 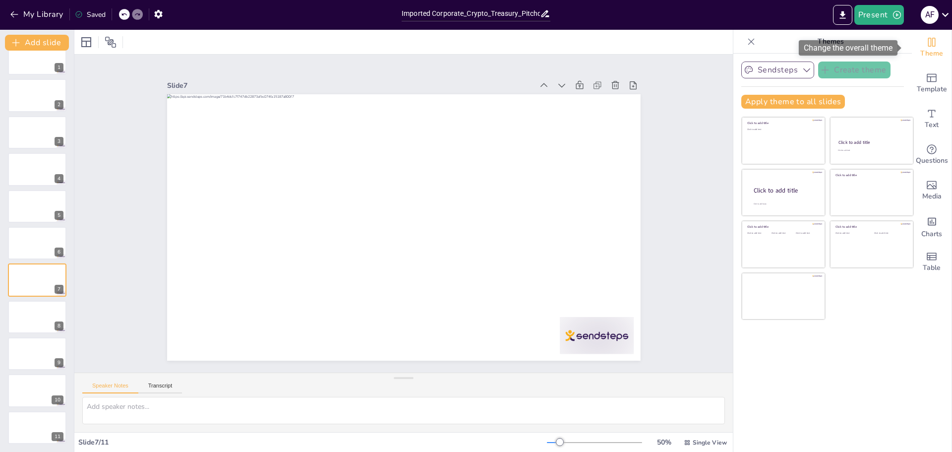 I want to click on input: Insert title, so click(x=471, y=13).